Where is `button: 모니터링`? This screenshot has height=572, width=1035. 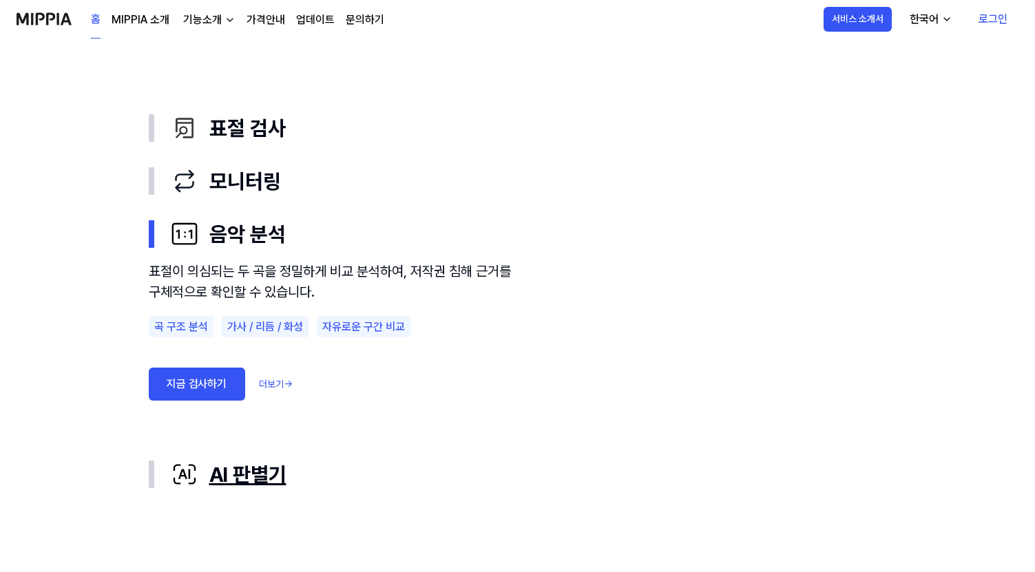
button: 모니터링 is located at coordinates (518, 181).